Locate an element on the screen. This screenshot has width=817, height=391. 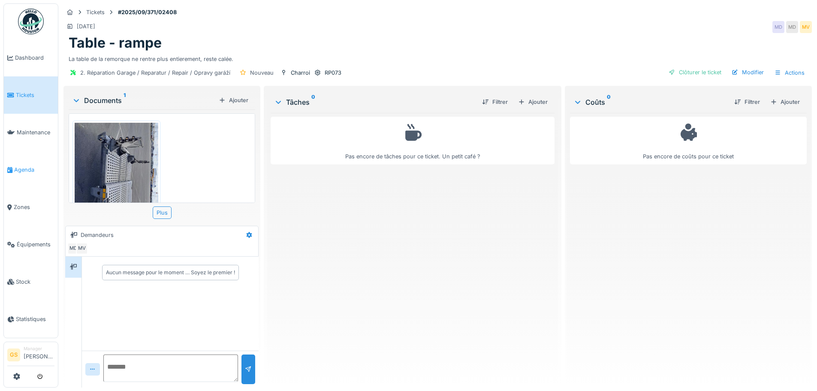
div: Tickets is located at coordinates (95, 12).